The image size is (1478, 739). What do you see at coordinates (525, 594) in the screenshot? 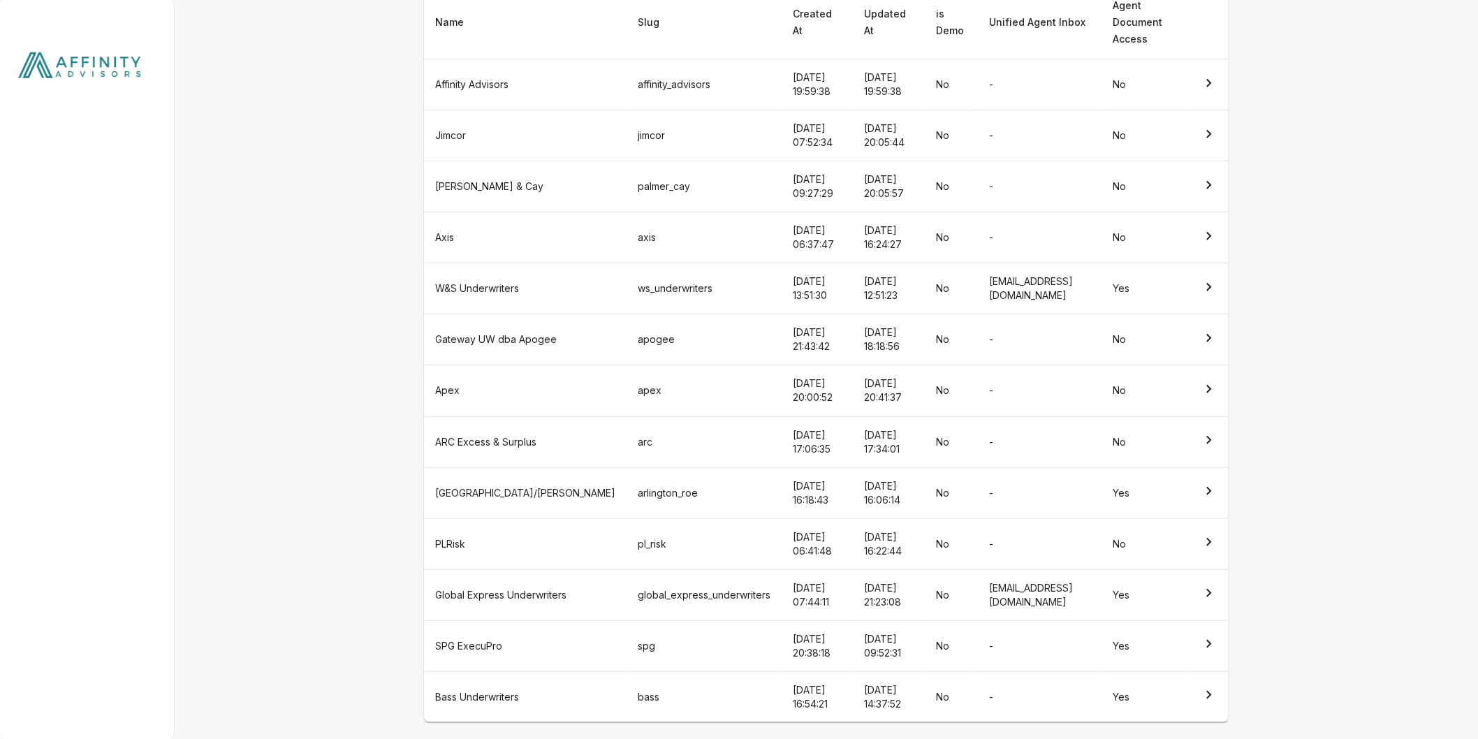
I see `td: Global Express Underwriters` at bounding box center [525, 594].